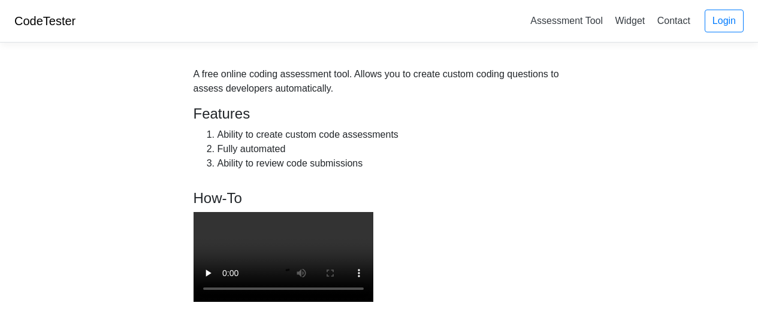  Describe the element at coordinates (308, 149) in the screenshot. I see `li: Fully automated` at that location.